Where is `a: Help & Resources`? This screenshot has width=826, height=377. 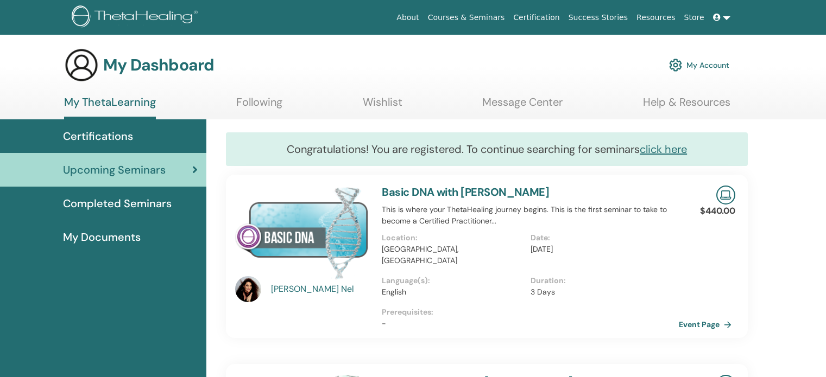 a: Help & Resources is located at coordinates (687, 106).